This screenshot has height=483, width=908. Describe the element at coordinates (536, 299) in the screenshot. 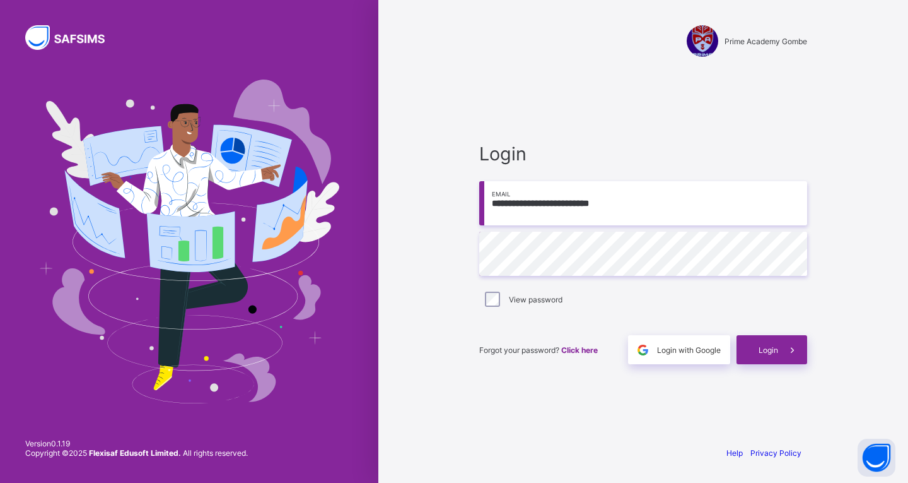

I see `label: View password` at that location.